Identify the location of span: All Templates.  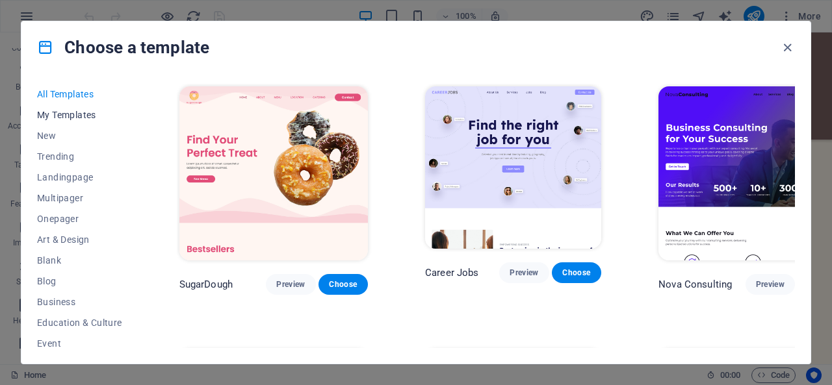
(79, 94).